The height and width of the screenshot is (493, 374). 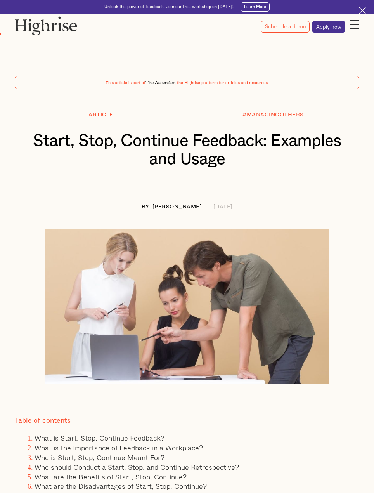 What do you see at coordinates (187, 307) in the screenshot?
I see `img: One executive giving feedback to another executive.` at bounding box center [187, 307].